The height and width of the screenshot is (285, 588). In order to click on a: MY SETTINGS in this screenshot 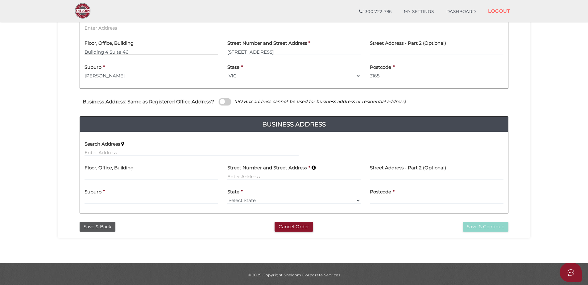, I will do `click(419, 12)`.